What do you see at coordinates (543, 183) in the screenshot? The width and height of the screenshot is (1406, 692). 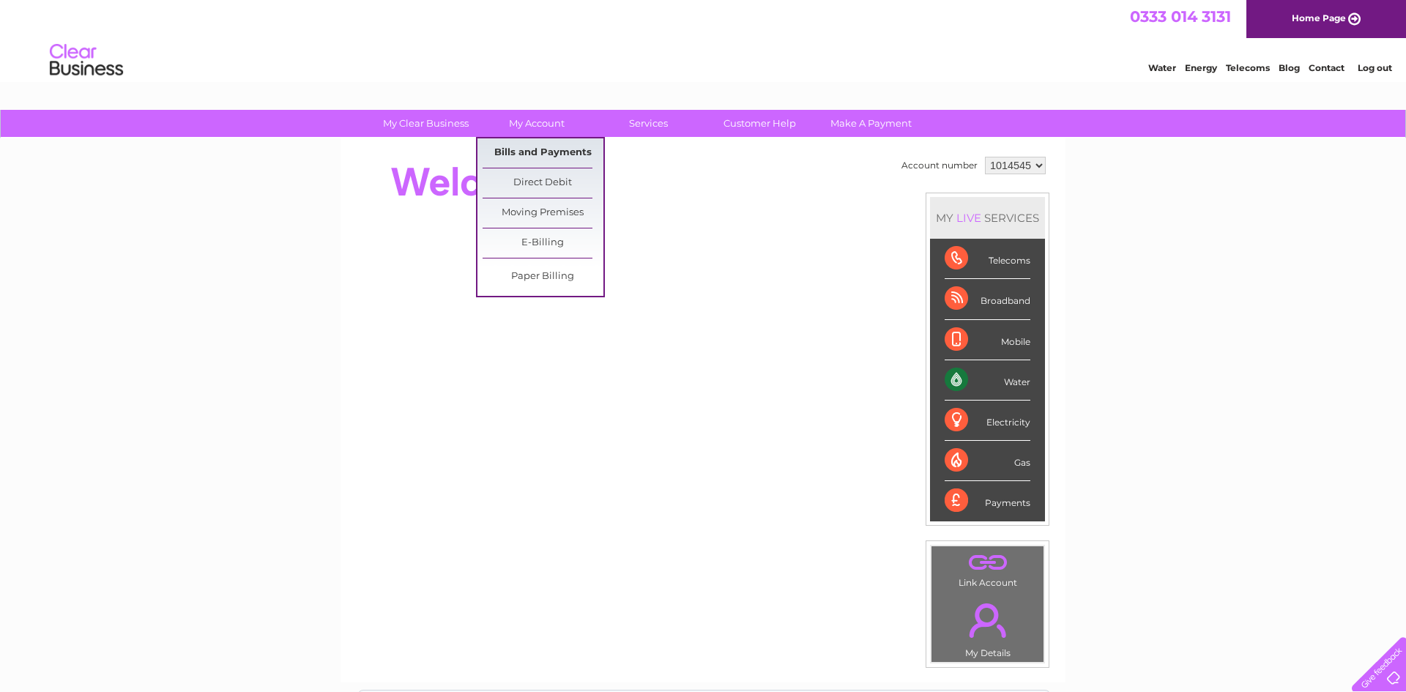 I see `a: Direct Debit` at bounding box center [543, 183].